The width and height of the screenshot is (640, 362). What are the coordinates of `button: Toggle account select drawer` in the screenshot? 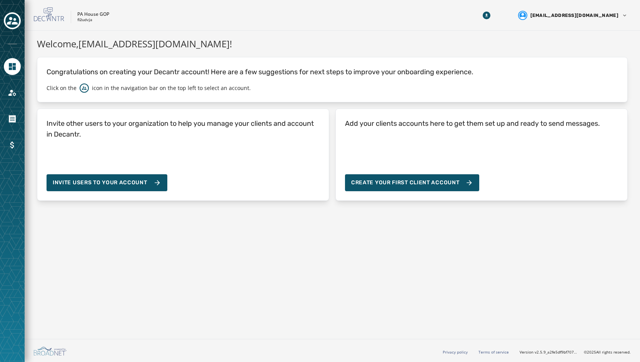 It's located at (12, 21).